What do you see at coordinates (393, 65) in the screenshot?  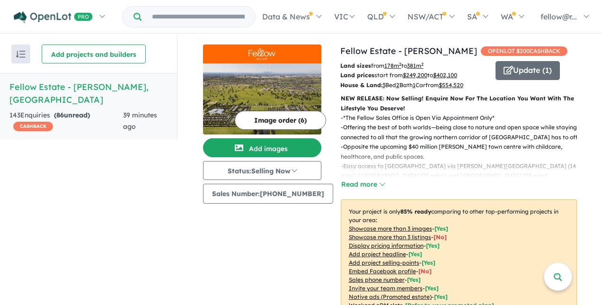 I see `u: 178 m` at bounding box center [393, 65].